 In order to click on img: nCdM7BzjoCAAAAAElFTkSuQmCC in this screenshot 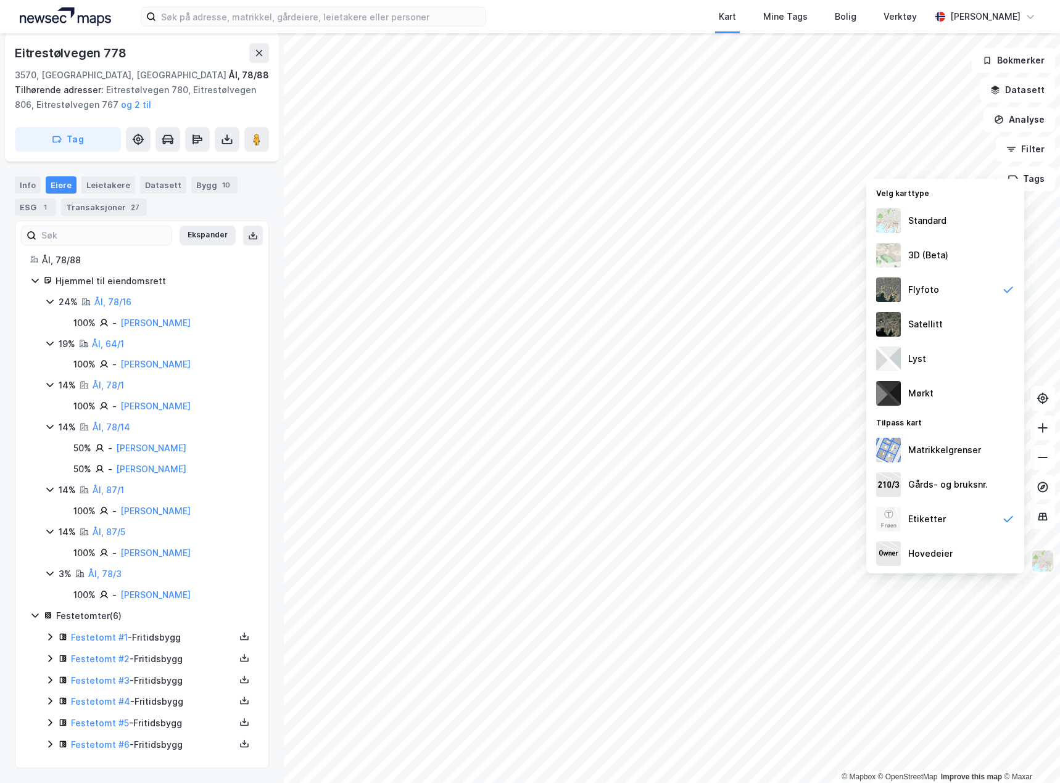, I will do `click(888, 394)`.